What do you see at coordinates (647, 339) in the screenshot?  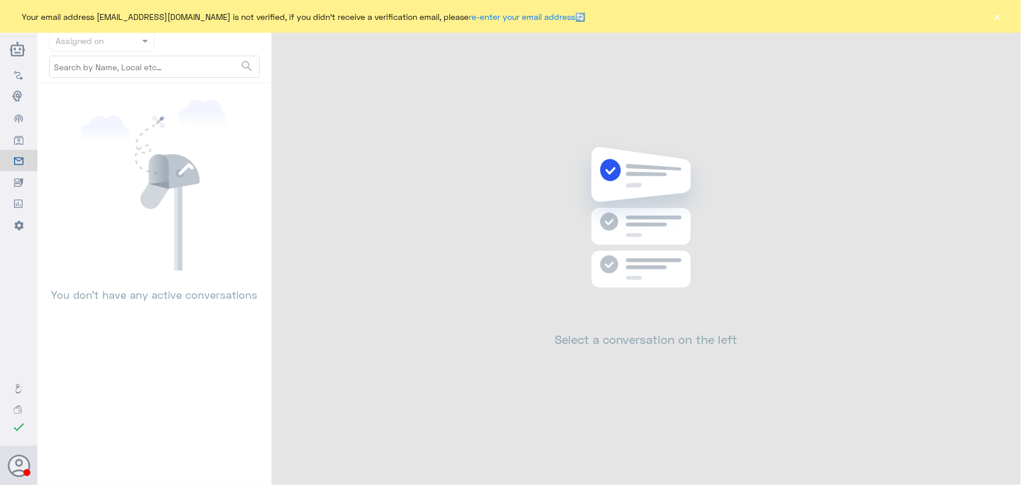 I see `h2: Select a conversation on the left` at bounding box center [647, 339].